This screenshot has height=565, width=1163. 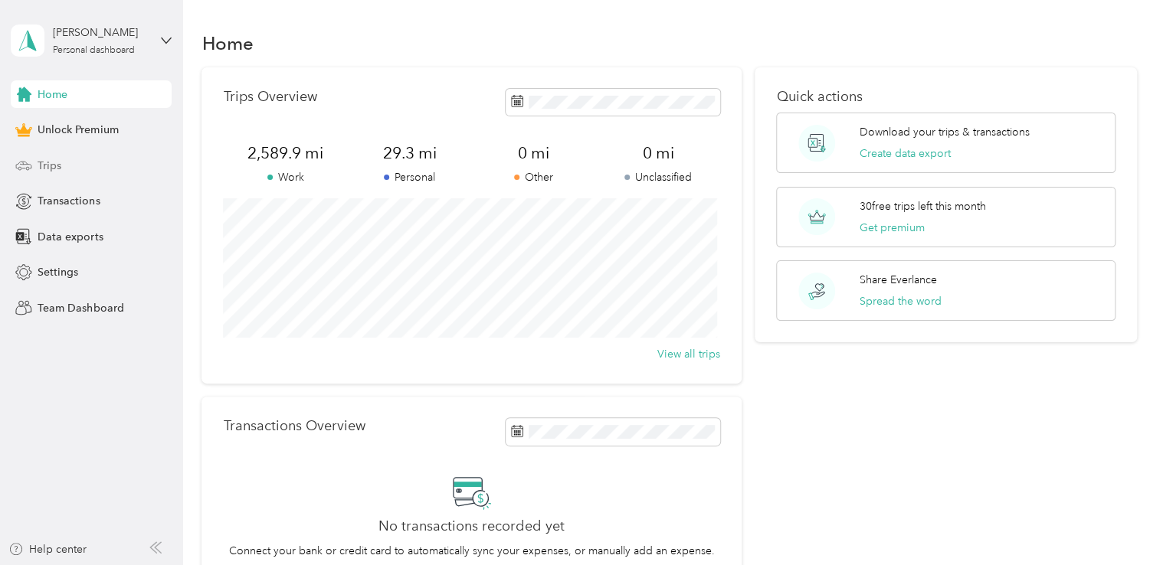 What do you see at coordinates (93, 51) in the screenshot?
I see `div: Personal dashboard` at bounding box center [93, 51].